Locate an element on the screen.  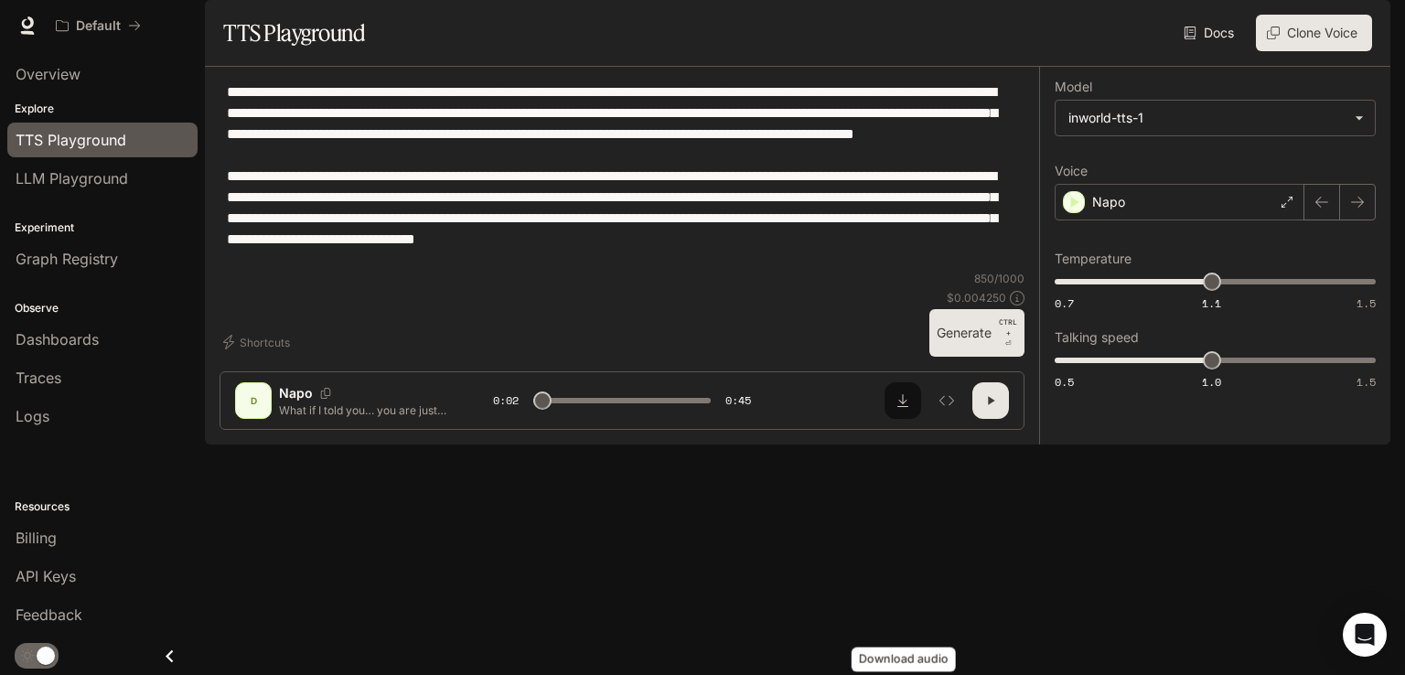
p: Voice is located at coordinates (1071, 171).